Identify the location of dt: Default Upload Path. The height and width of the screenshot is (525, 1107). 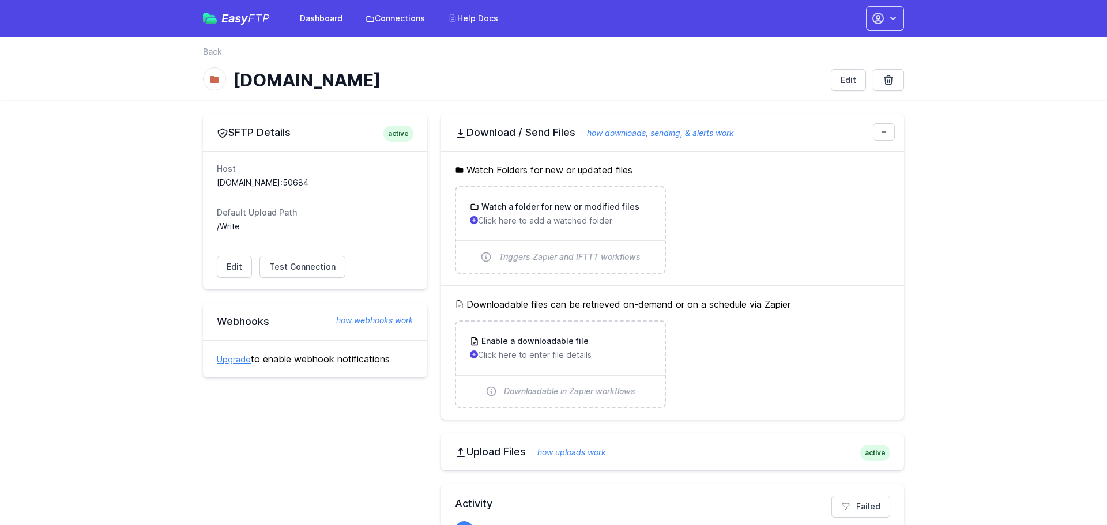
(315, 213).